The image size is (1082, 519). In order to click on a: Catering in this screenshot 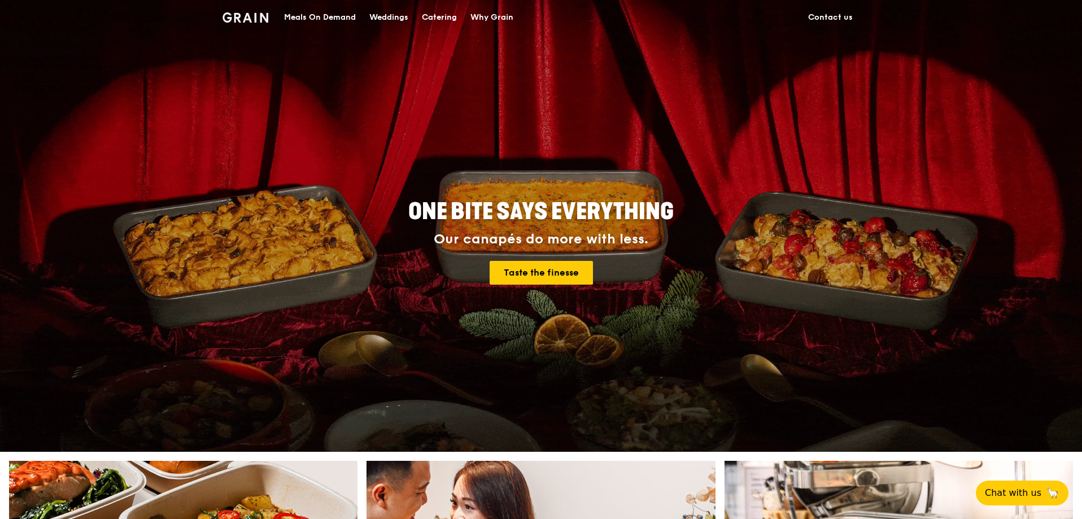, I will do `click(439, 18)`.